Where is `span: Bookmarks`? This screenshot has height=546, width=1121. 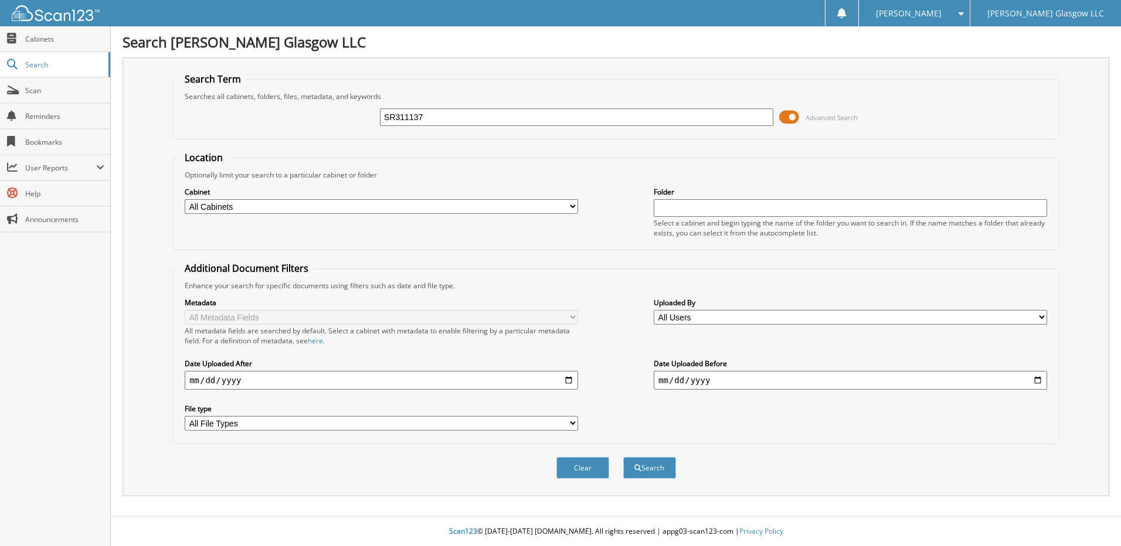
span: Bookmarks is located at coordinates (64, 142).